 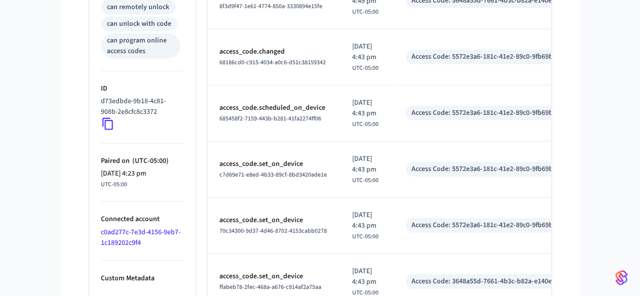 What do you see at coordinates (67, 119) in the screenshot?
I see `span: Regístrate con Google` at bounding box center [67, 119].